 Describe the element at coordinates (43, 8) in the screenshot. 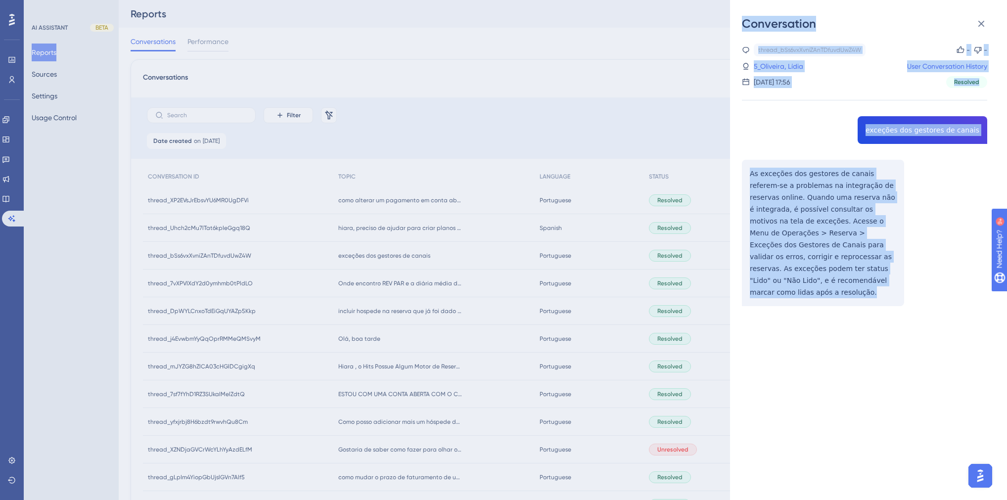

I see `span: Need Help?` at that location.